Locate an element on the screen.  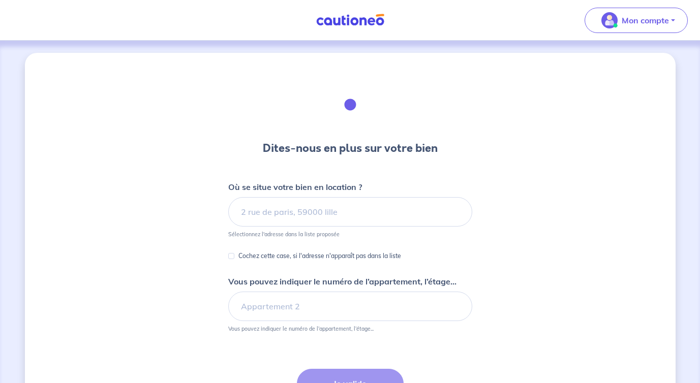
h3: Dites-nous en plus sur votre bien is located at coordinates (350, 148).